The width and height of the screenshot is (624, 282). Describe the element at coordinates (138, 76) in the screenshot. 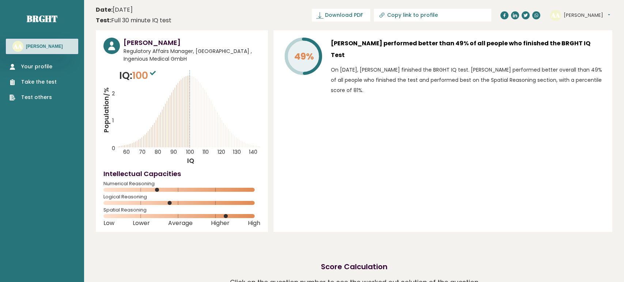

I see `p: IQ:` at that location.